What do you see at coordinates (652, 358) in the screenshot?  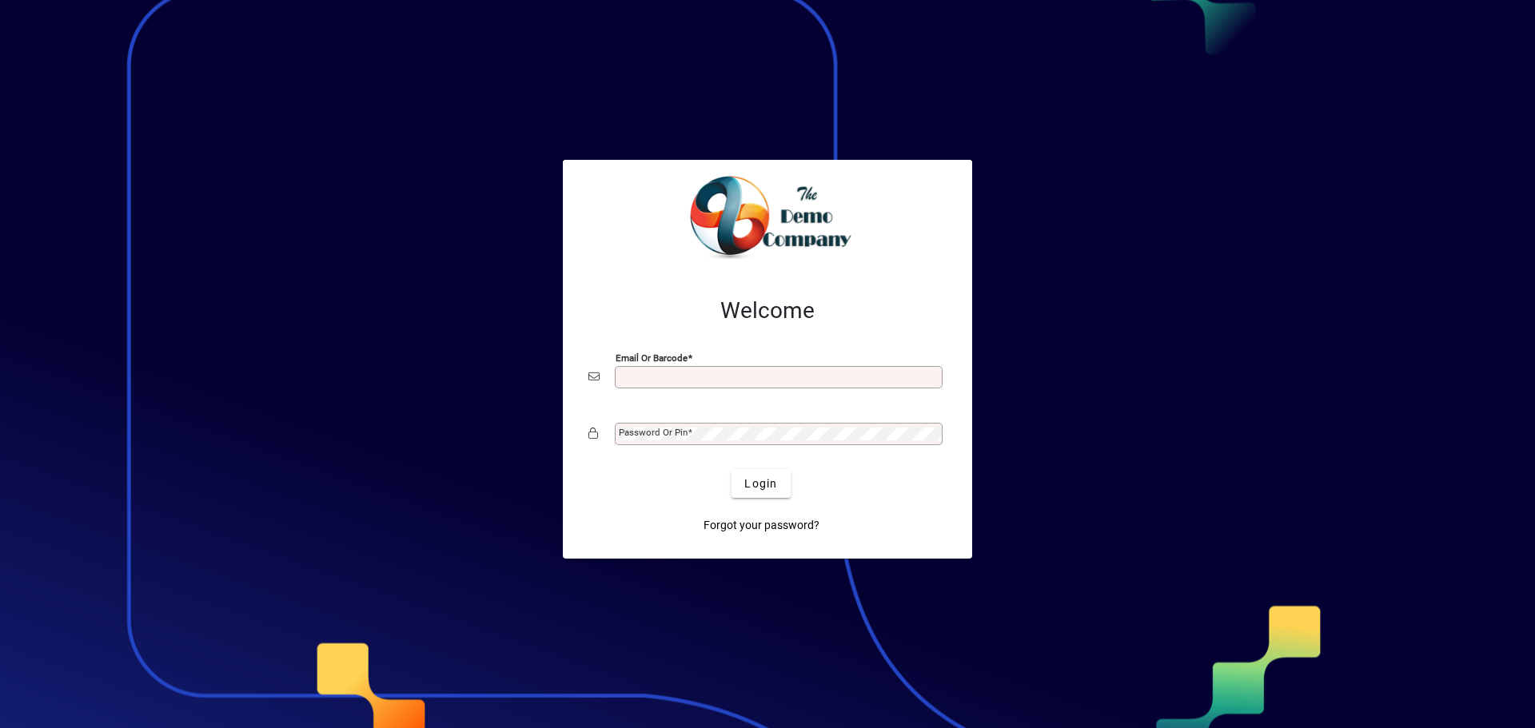 I see `mat-label: Email or Barcode` at bounding box center [652, 358].